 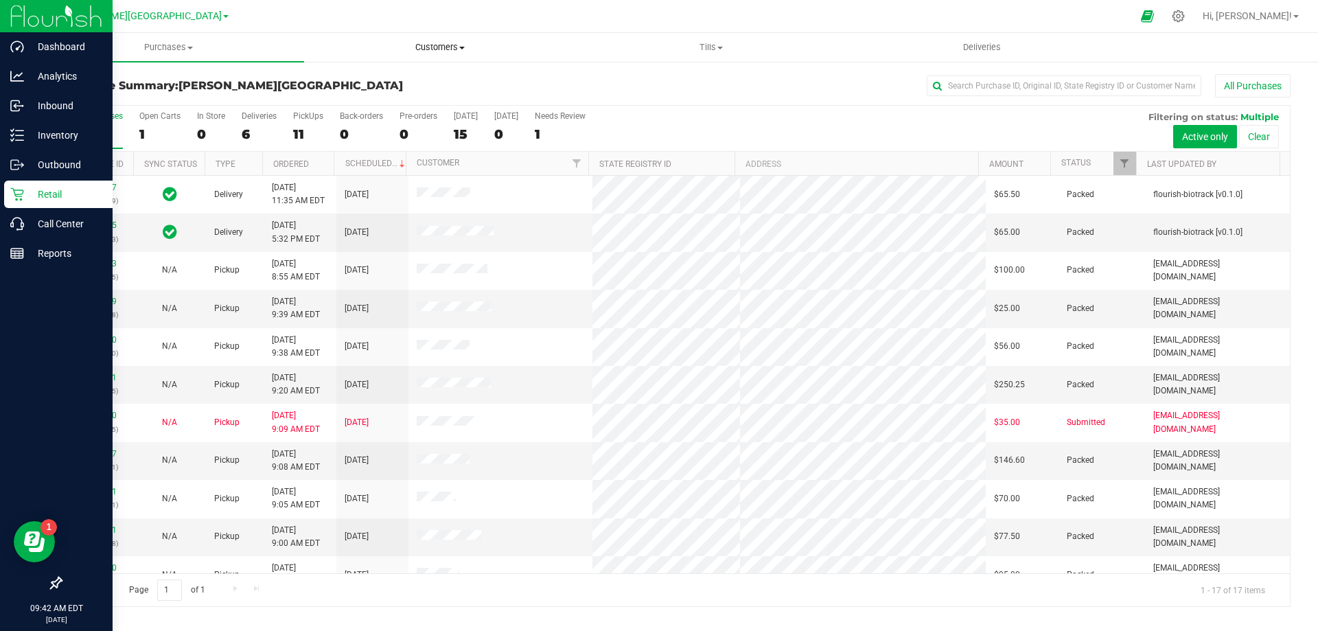 What do you see at coordinates (98, 187) in the screenshot?
I see `a: 12002737` at bounding box center [98, 187].